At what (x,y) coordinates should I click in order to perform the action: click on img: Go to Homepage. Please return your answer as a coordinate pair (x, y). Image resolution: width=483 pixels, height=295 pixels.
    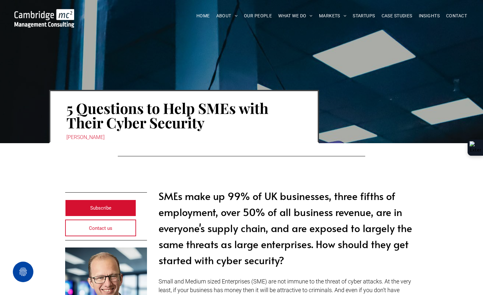
    Looking at the image, I should click on (44, 18).